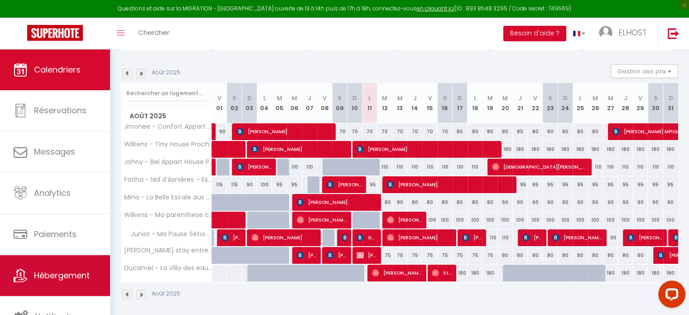 This screenshot has height=315, width=689. What do you see at coordinates (339, 103) in the screenshot?
I see `th: 09` at bounding box center [339, 103].